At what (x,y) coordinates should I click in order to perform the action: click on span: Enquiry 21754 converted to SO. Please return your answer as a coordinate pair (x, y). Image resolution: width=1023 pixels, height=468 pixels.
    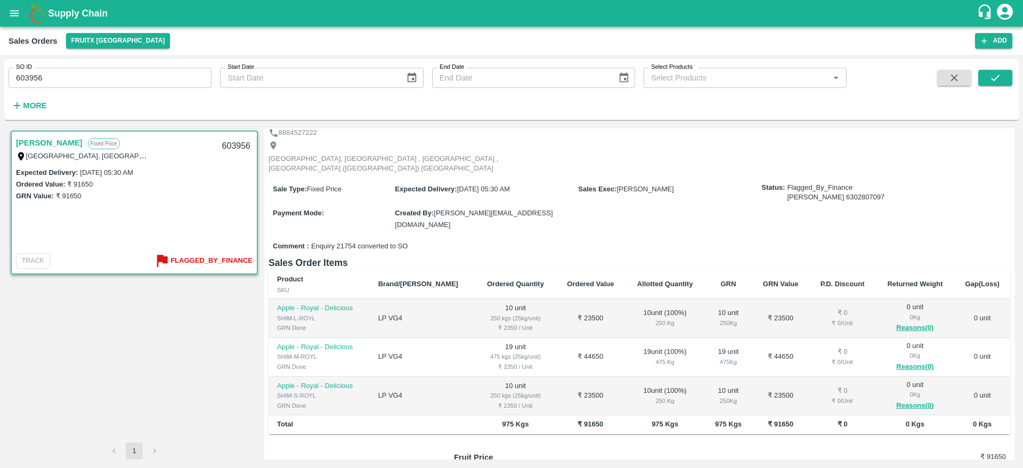
    Looking at the image, I should click on (359, 246).